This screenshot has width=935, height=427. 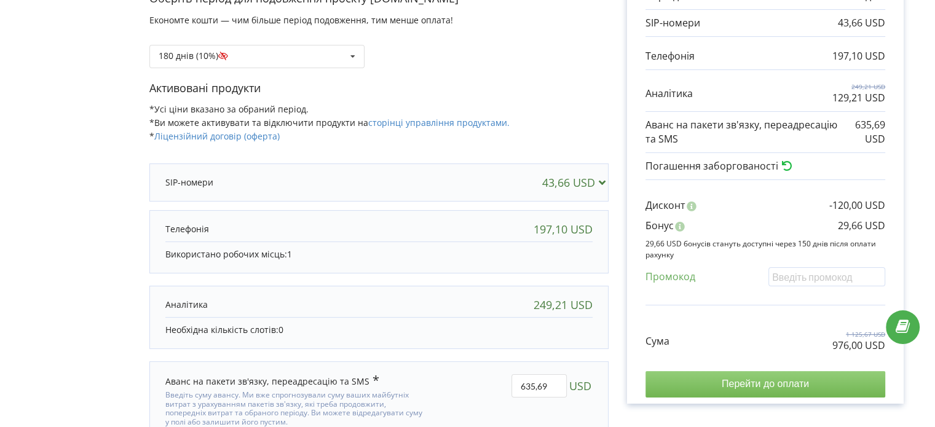 I want to click on div: Аванс на пакети зв'язку, переадресацію та SMS, so click(x=272, y=381).